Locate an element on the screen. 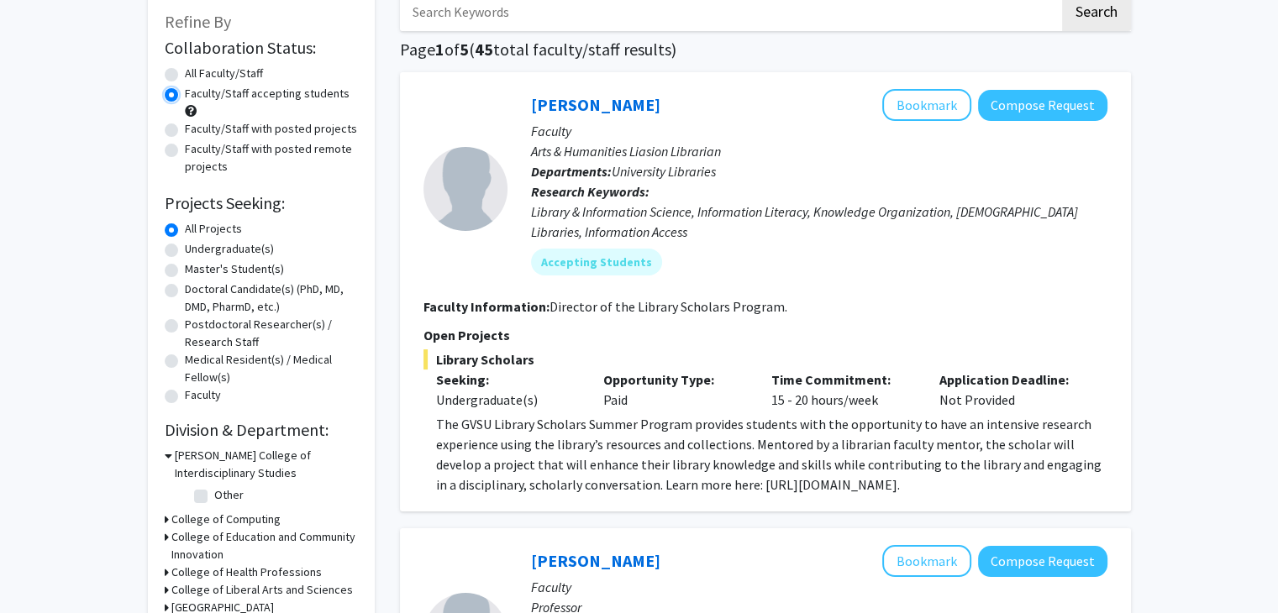  span: 5 is located at coordinates (464, 49).